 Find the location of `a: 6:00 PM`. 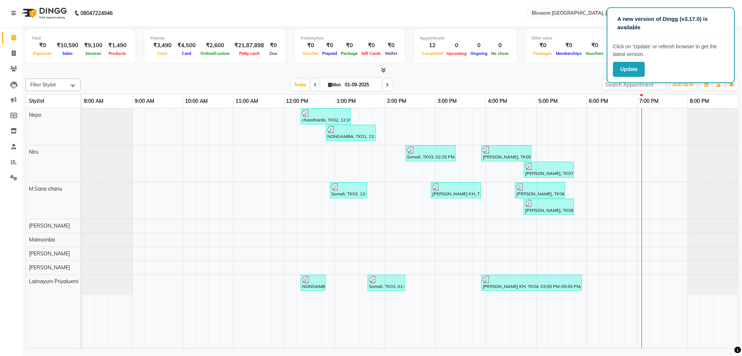

a: 6:00 PM is located at coordinates (598, 101).